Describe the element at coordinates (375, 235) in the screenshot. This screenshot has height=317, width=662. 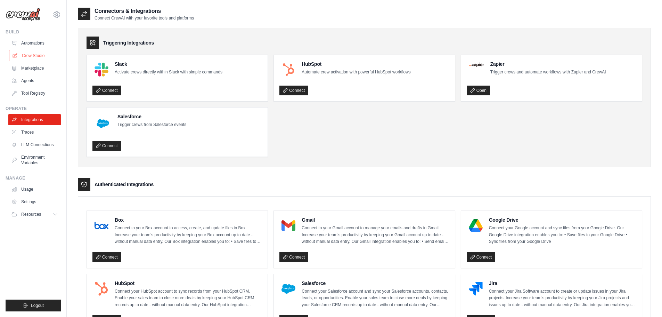
I see `p: Connect to your Gmail account to manage your emails and drafts in Gmail. Increase your team’s pro...` at that location.